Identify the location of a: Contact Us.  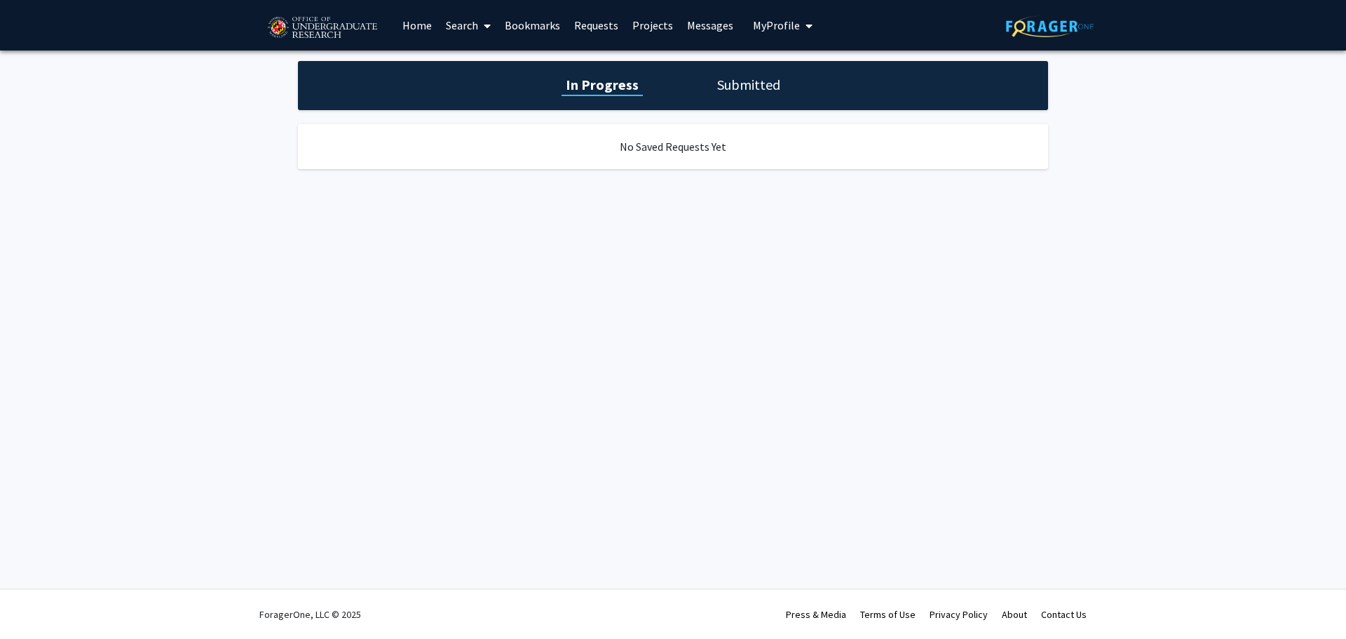
(1064, 614).